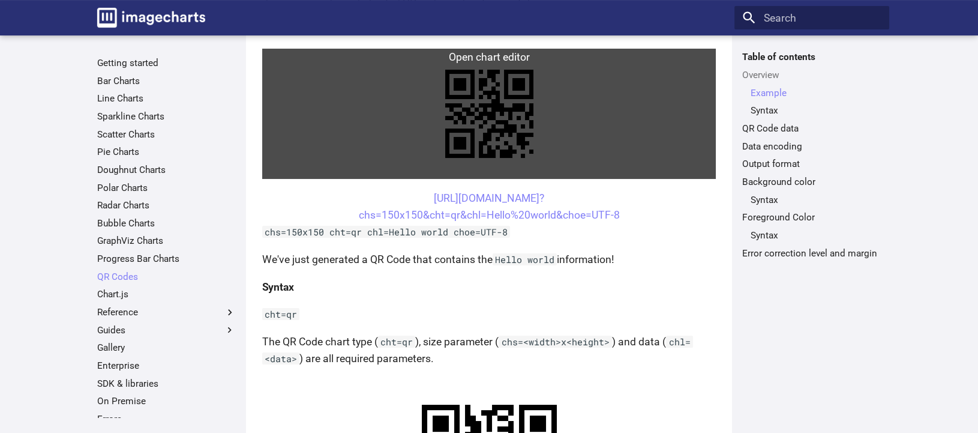  I want to click on a: Overview, so click(811, 75).